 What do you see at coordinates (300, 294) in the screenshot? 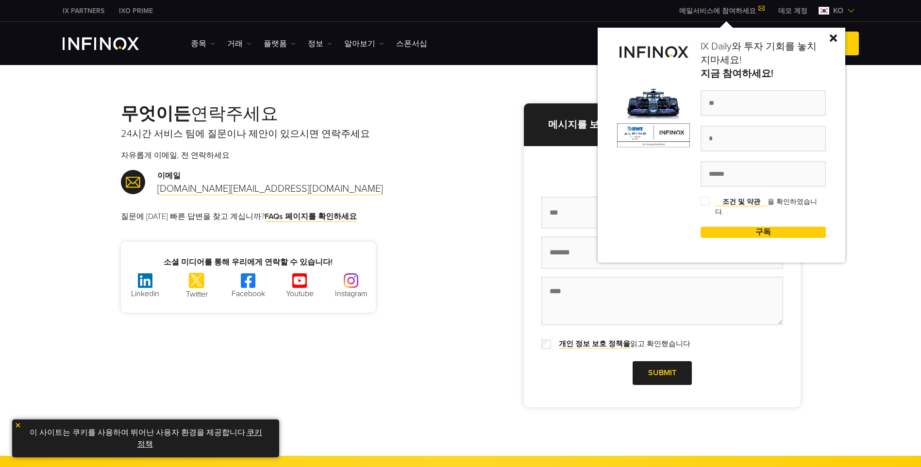
I see `p: Youtube` at bounding box center [300, 294].